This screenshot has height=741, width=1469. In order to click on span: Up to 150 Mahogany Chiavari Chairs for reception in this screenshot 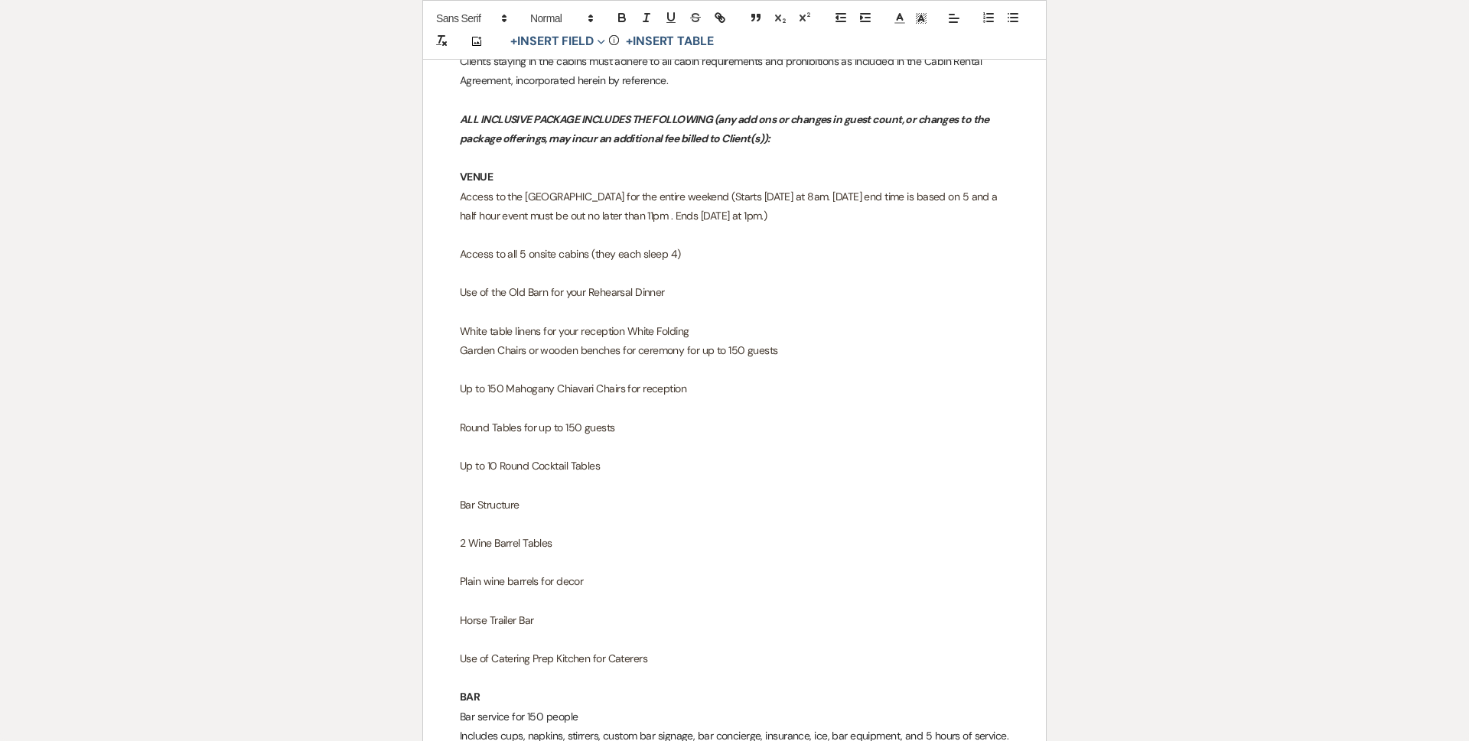, I will do `click(573, 389)`.